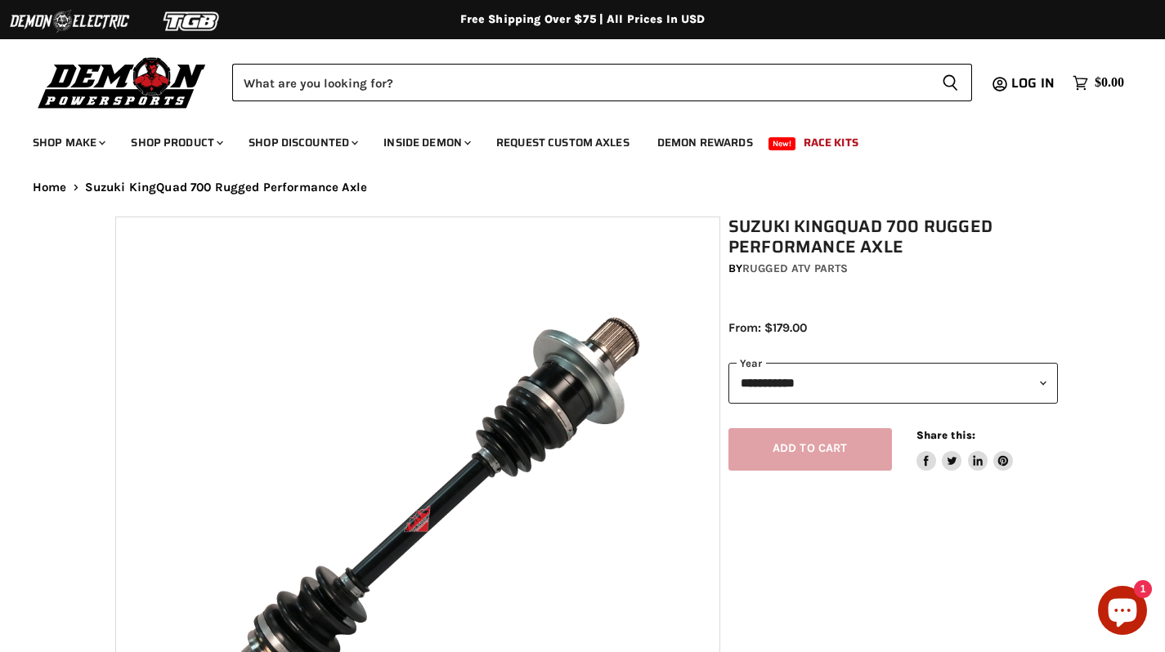 The height and width of the screenshot is (652, 1165). I want to click on button: Search, so click(950, 83).